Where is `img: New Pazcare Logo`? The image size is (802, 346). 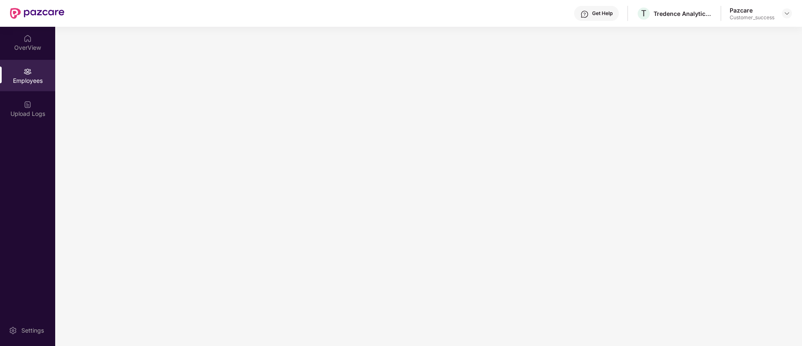
img: New Pazcare Logo is located at coordinates (37, 13).